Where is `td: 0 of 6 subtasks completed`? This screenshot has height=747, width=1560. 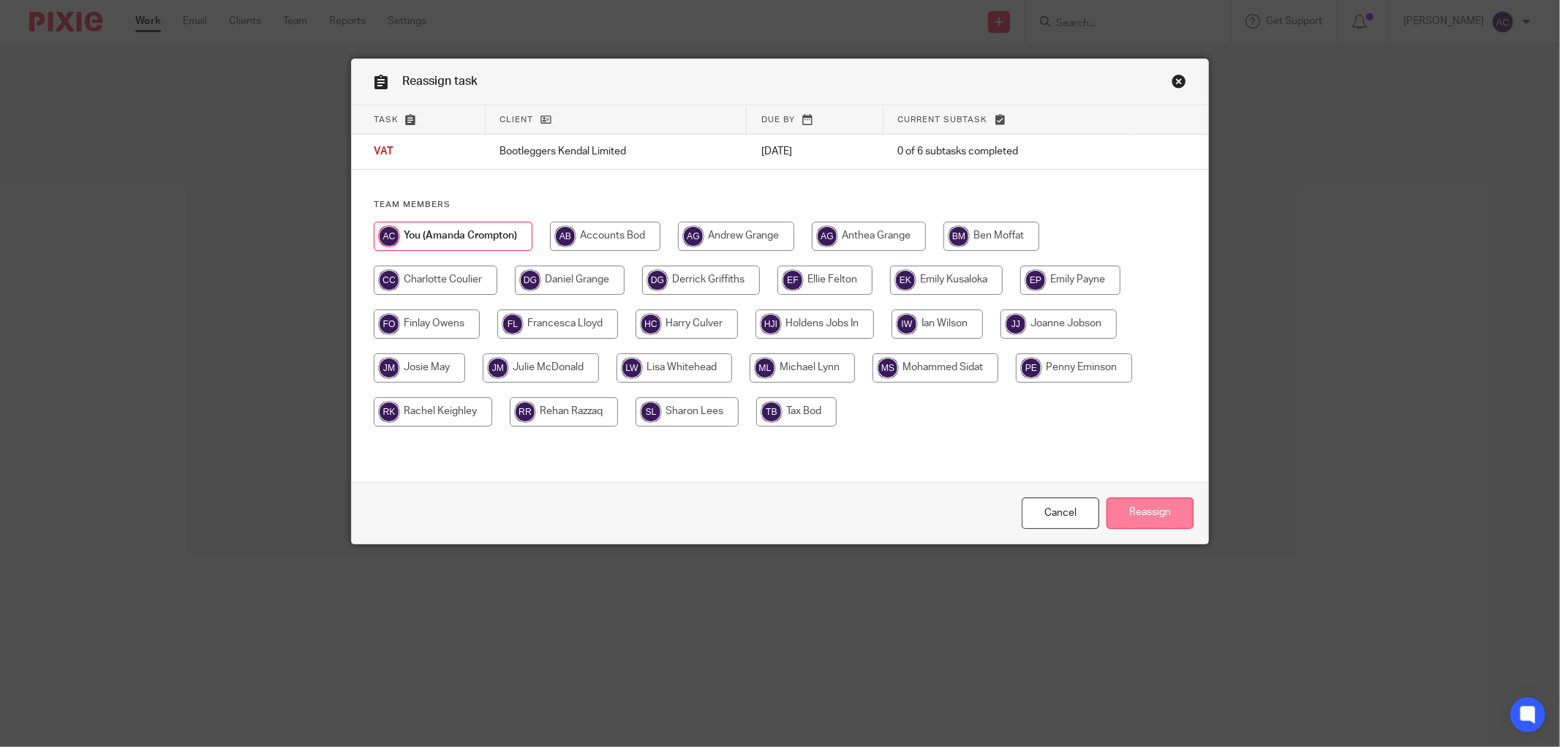 td: 0 of 6 subtasks completed is located at coordinates (1008, 152).